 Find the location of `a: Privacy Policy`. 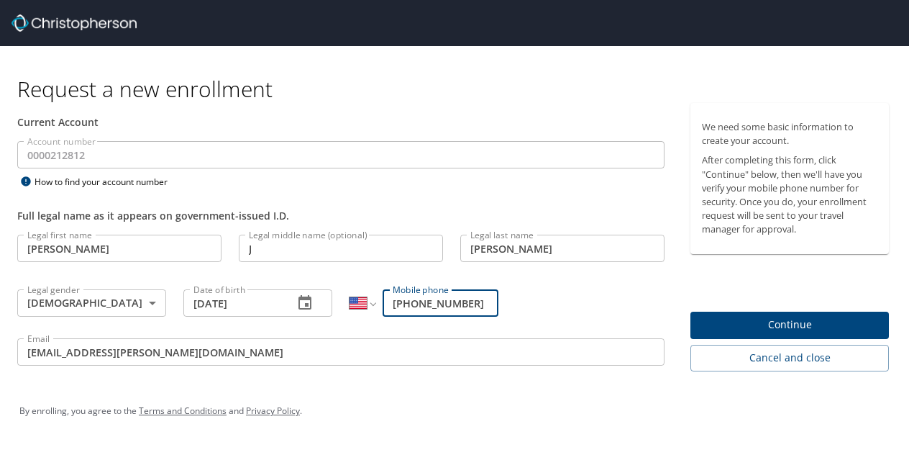

a: Privacy Policy is located at coordinates (273, 410).